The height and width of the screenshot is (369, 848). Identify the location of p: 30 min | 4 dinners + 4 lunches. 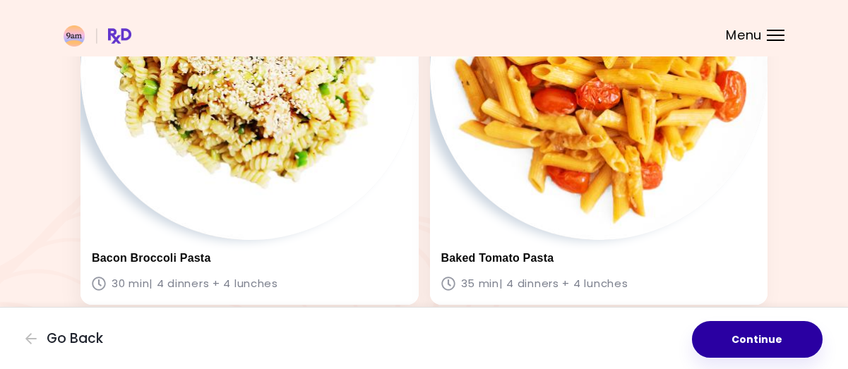
(249, 284).